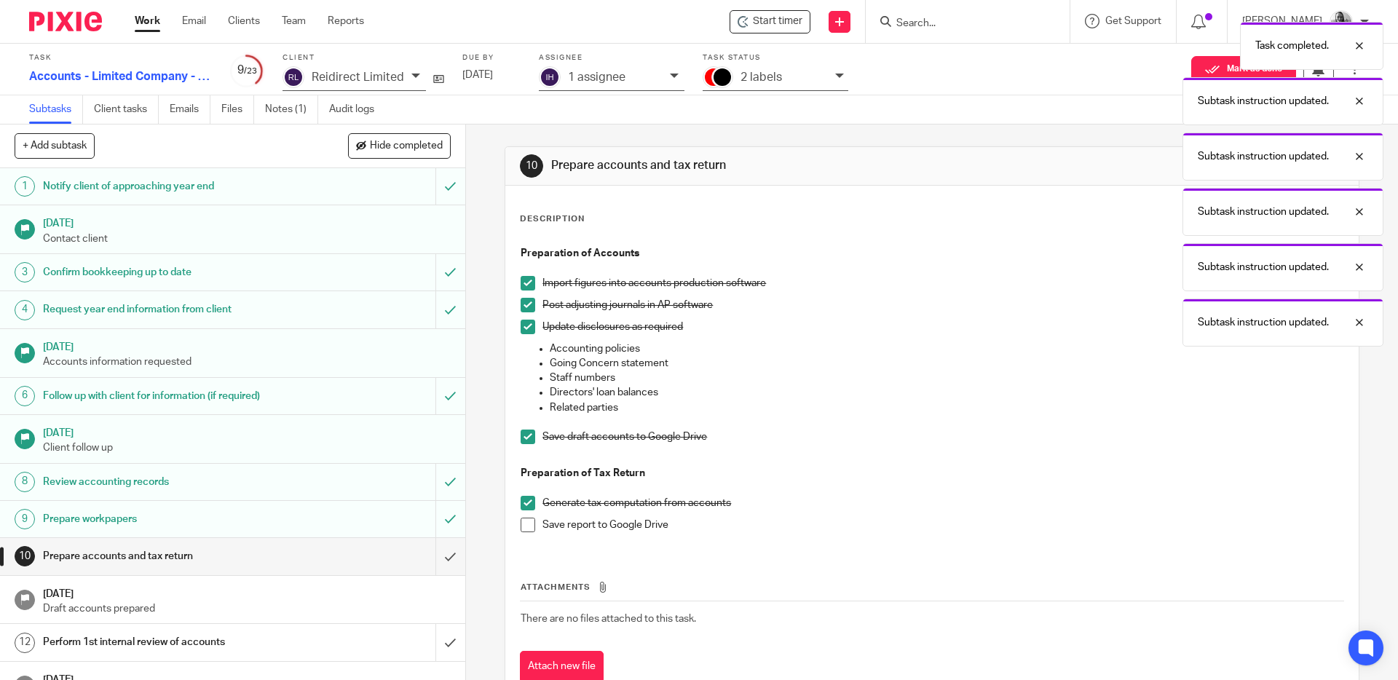  What do you see at coordinates (25, 186) in the screenshot?
I see `div: 1` at bounding box center [25, 186].